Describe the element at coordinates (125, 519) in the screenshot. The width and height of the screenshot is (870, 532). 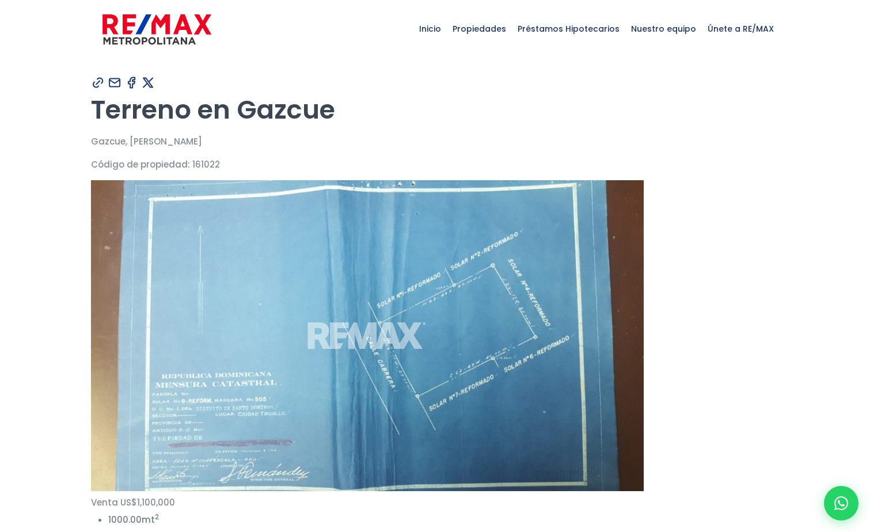
I see `span: 1000.00` at that location.